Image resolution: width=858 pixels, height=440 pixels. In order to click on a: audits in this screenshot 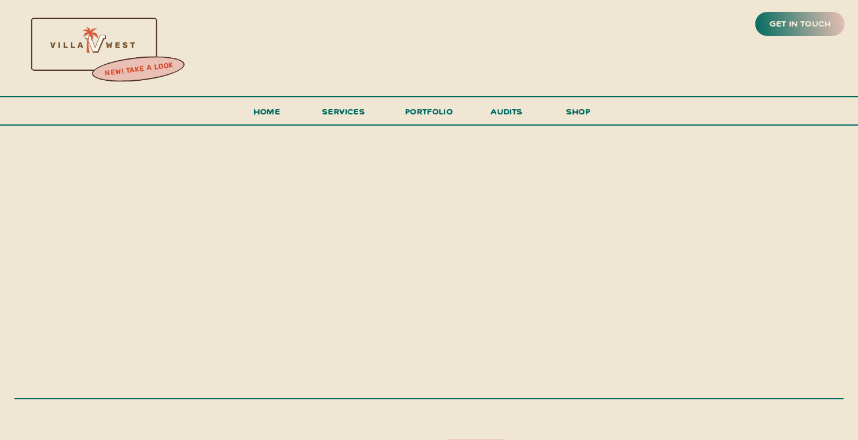, I will do `click(507, 114)`.